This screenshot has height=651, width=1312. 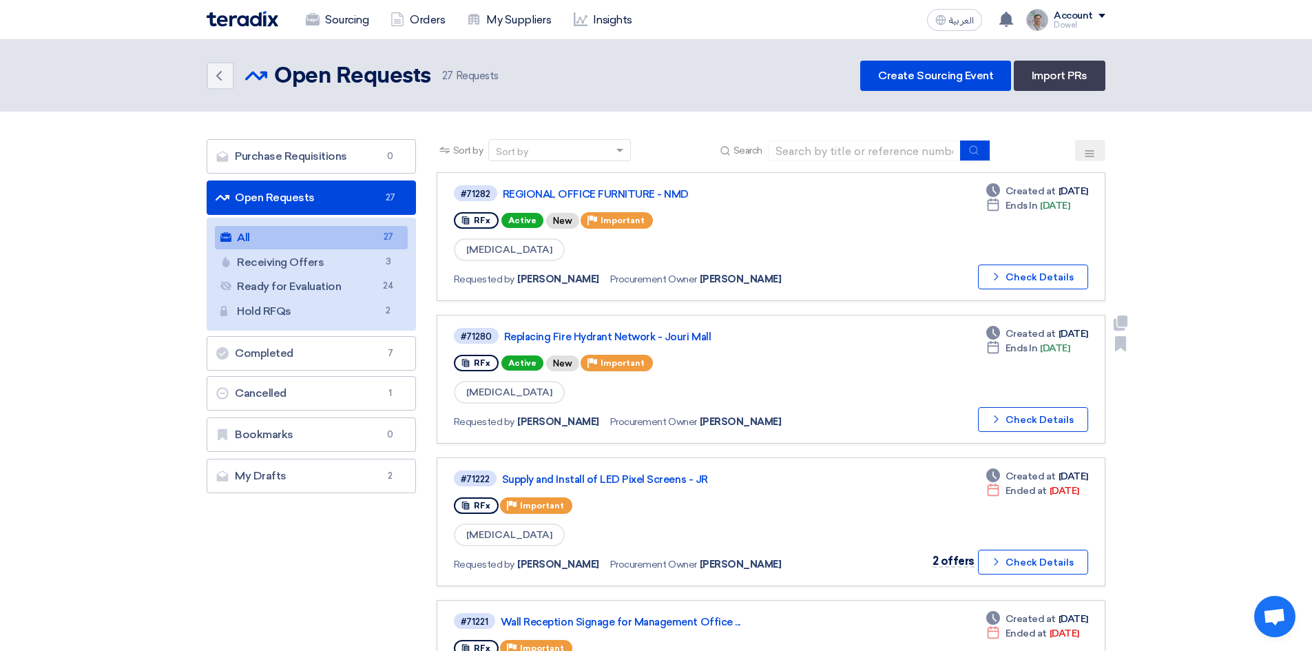 I want to click on span: 2 offers, so click(x=953, y=561).